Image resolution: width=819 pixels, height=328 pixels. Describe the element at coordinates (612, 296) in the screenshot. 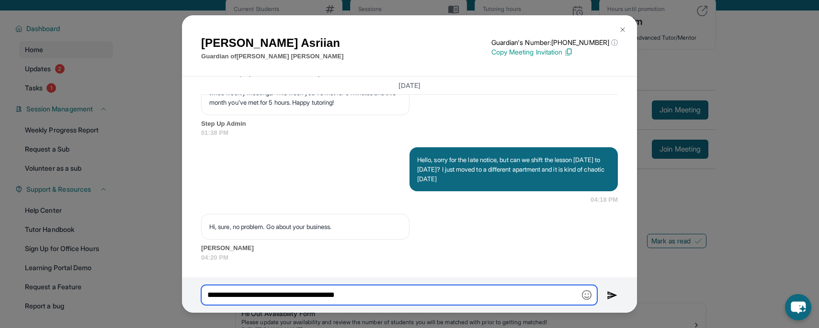

I see `img: Send icon` at that location.